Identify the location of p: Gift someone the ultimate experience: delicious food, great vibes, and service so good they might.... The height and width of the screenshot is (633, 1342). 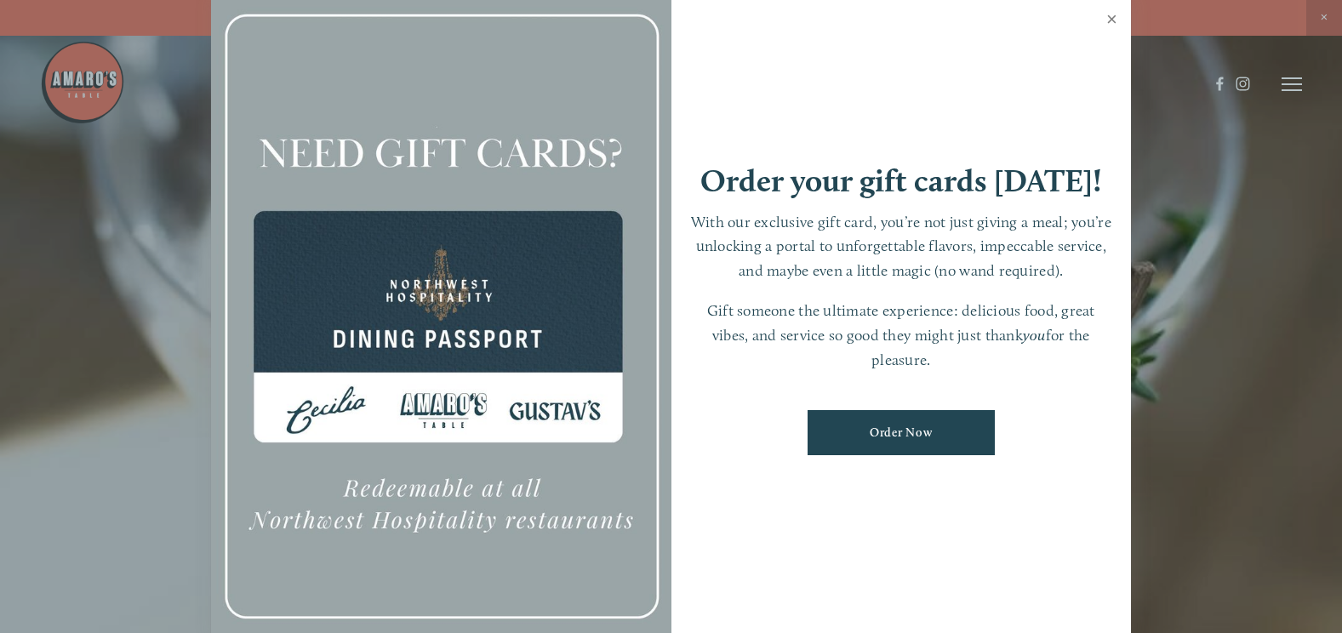
(901, 335).